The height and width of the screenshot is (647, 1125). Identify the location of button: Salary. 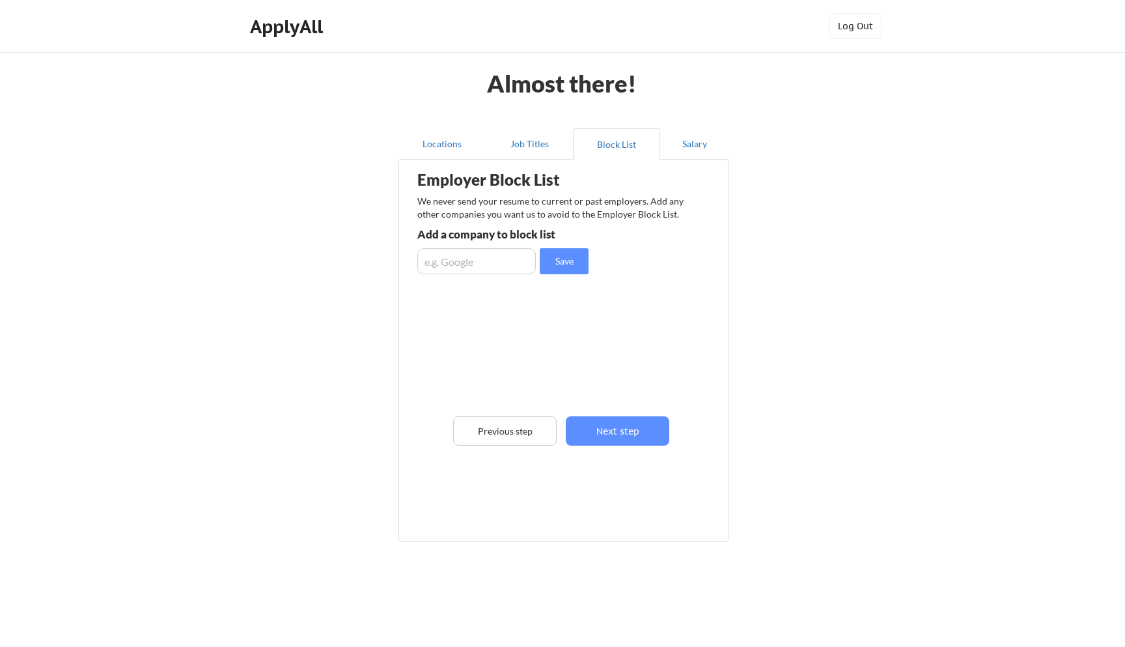
(694, 144).